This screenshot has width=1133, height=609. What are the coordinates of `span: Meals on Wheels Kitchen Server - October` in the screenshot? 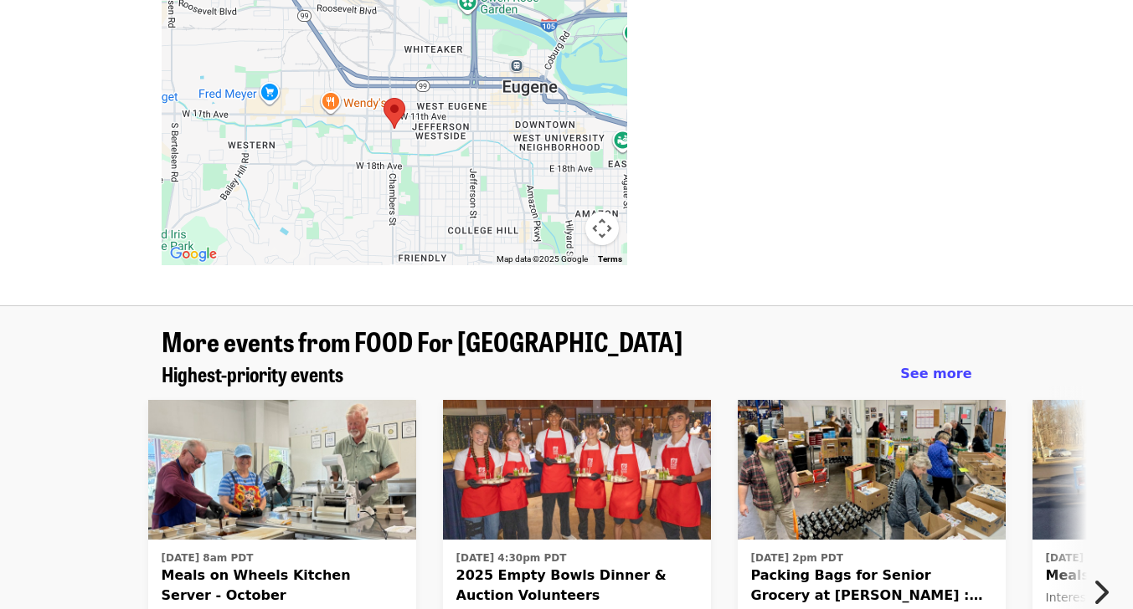 It's located at (282, 586).